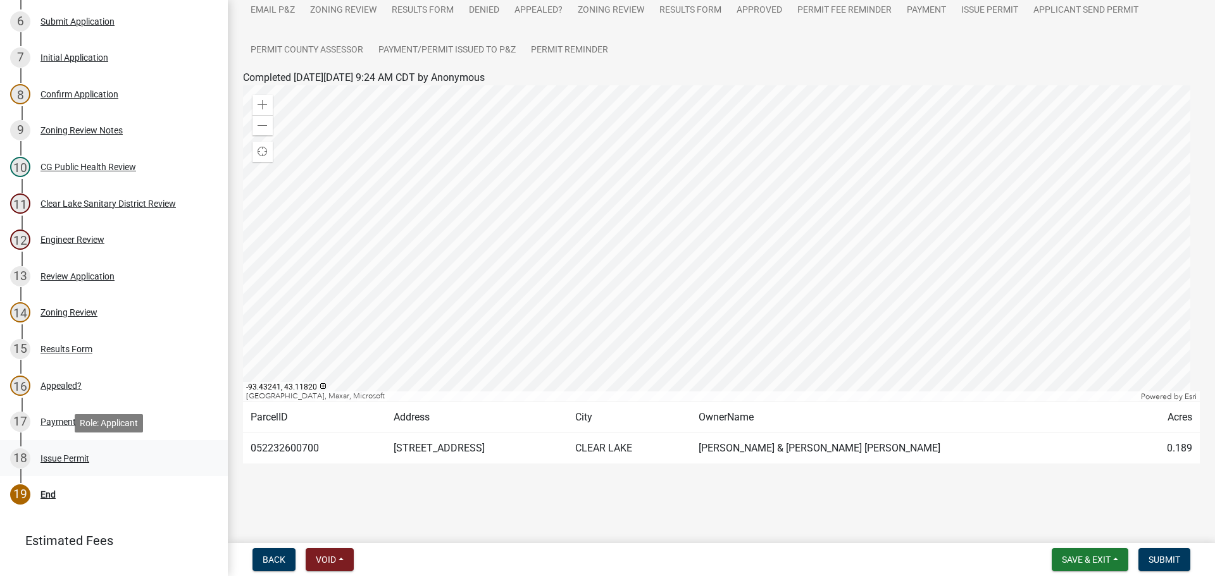 The height and width of the screenshot is (576, 1215). Describe the element at coordinates (82, 130) in the screenshot. I see `div: Zoning Review Notes` at that location.